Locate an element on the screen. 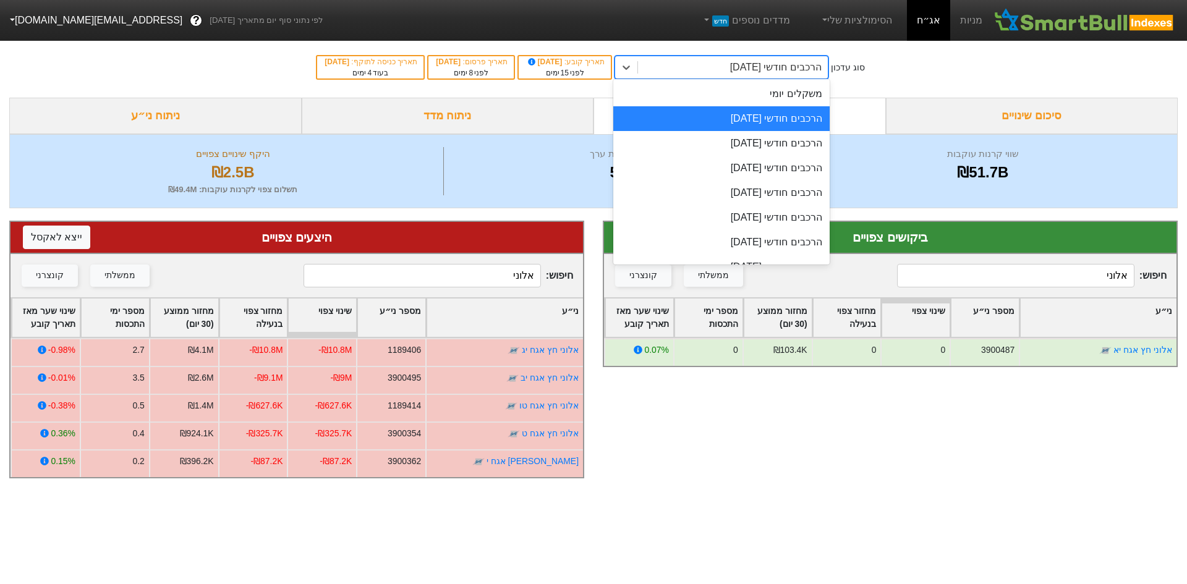 The height and width of the screenshot is (584, 1187). span: חדש is located at coordinates (721, 21).